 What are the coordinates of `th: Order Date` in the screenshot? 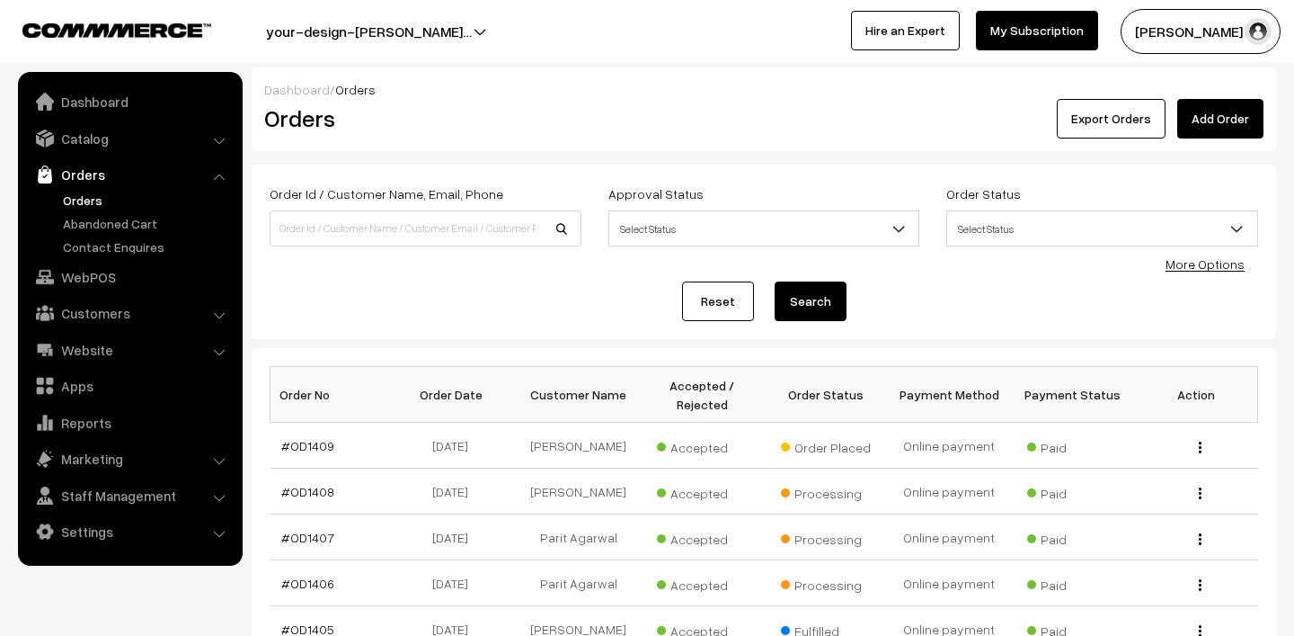 It's located at (455, 395).